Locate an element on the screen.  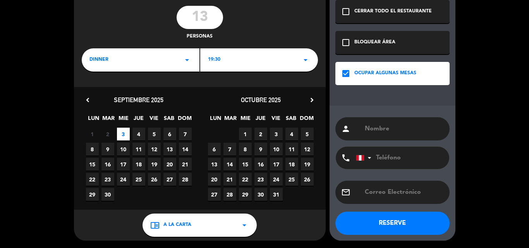
span: septiembre 2025 is located at coordinates (139, 100).